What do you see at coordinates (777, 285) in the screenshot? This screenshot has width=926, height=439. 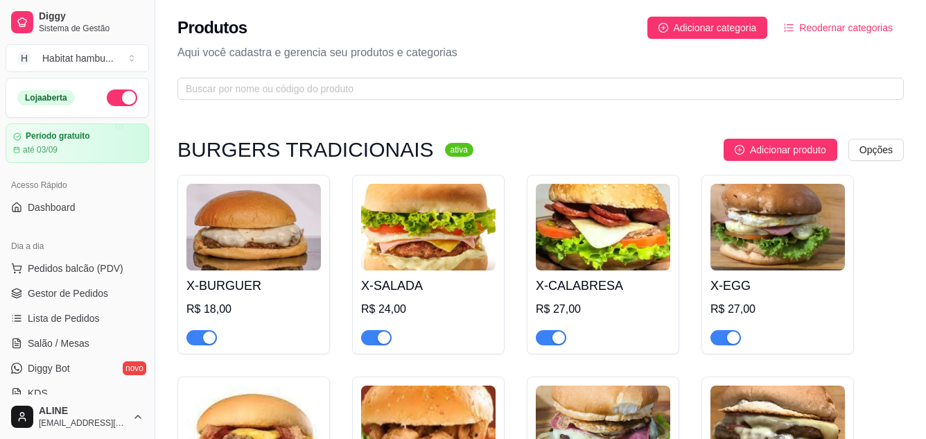 I see `h4: X-EGG` at bounding box center [777, 285].